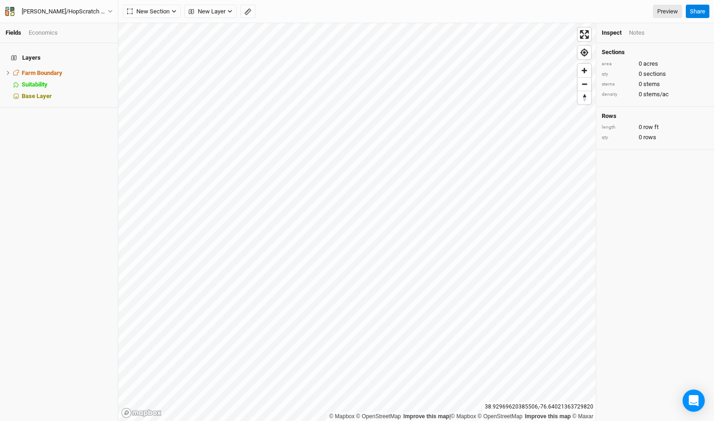 The width and height of the screenshot is (714, 421). What do you see at coordinates (611, 33) in the screenshot?
I see `div: Inspect` at bounding box center [611, 33].